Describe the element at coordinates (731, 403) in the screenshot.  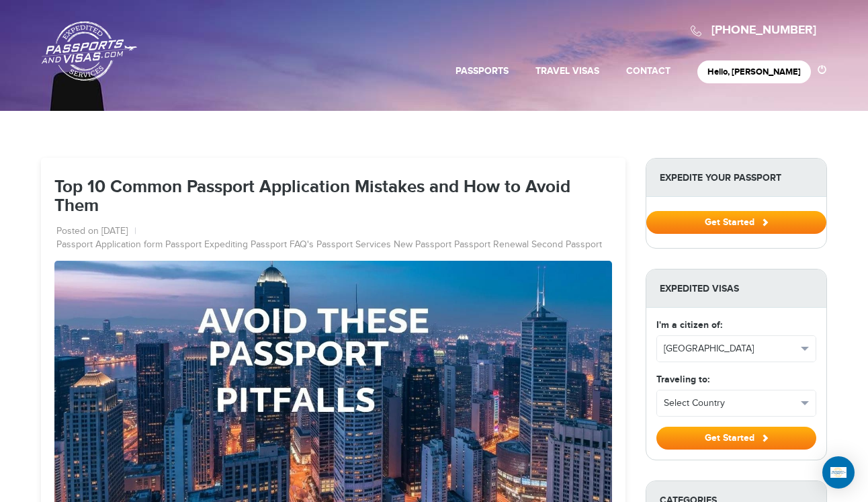
I see `span: Select Country` at that location.